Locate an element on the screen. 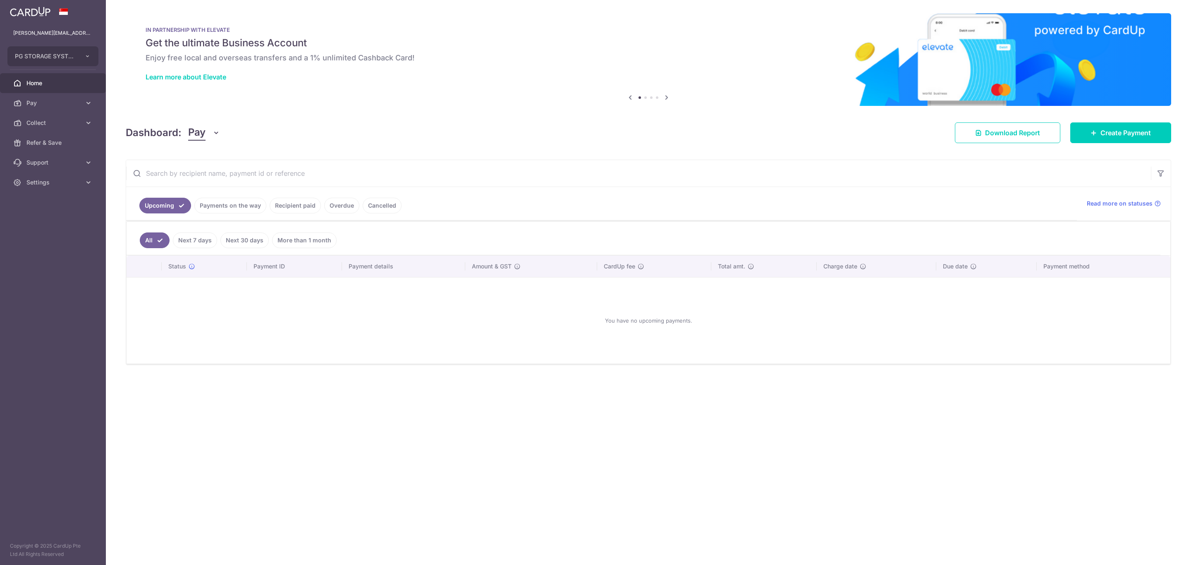 The width and height of the screenshot is (1191, 565). th: Payment ID is located at coordinates (294, 266).